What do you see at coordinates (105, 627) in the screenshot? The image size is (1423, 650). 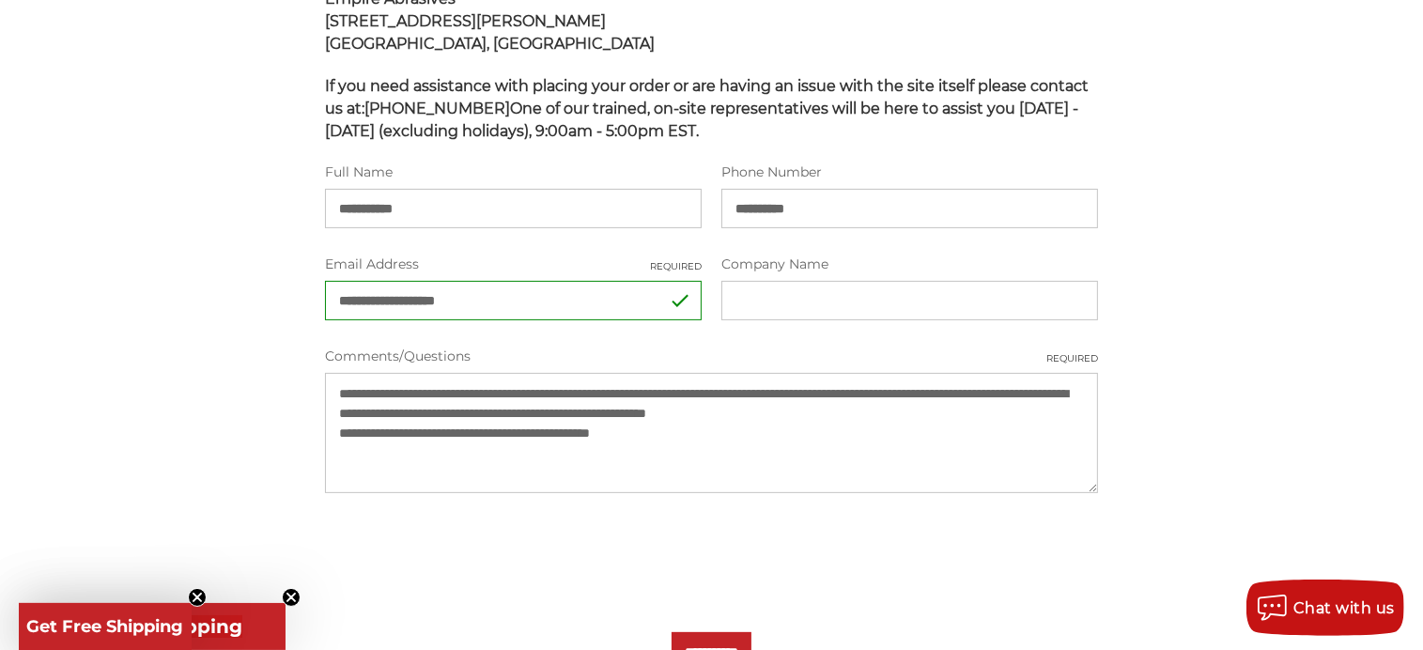 I see `span: Get Free Shipping` at bounding box center [105, 627].